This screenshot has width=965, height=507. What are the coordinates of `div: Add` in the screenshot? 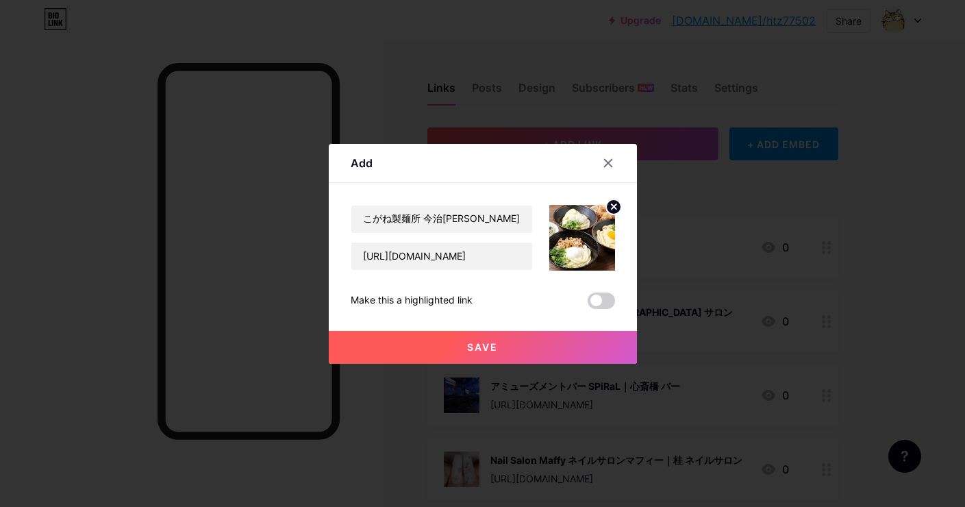 It's located at (362, 163).